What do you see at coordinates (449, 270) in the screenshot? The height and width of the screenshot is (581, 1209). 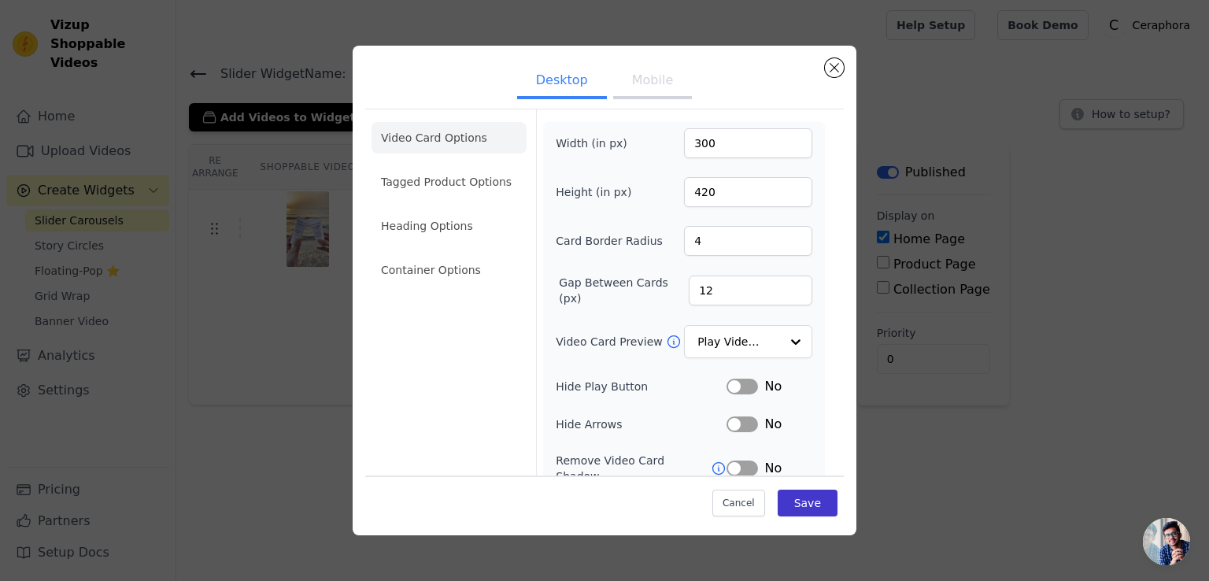 I see `li: Container Options` at bounding box center [449, 270].